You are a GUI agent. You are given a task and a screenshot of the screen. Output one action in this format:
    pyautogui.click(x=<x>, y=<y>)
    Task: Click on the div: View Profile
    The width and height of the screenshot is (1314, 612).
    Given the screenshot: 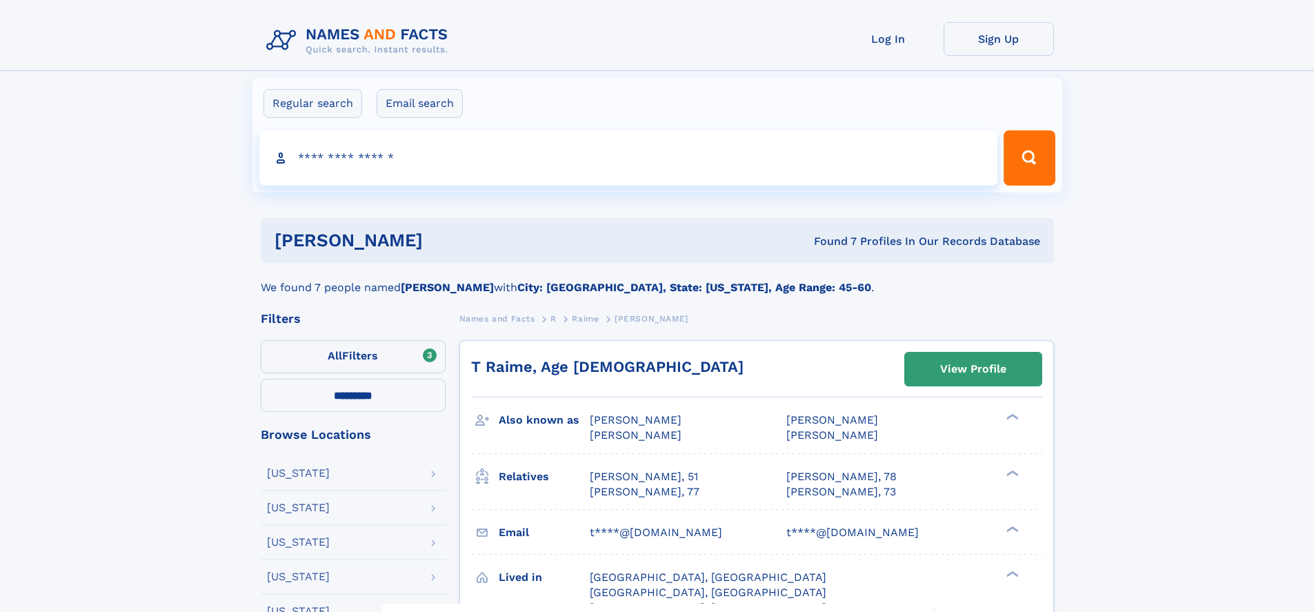 What is the action you would take?
    pyautogui.click(x=973, y=369)
    